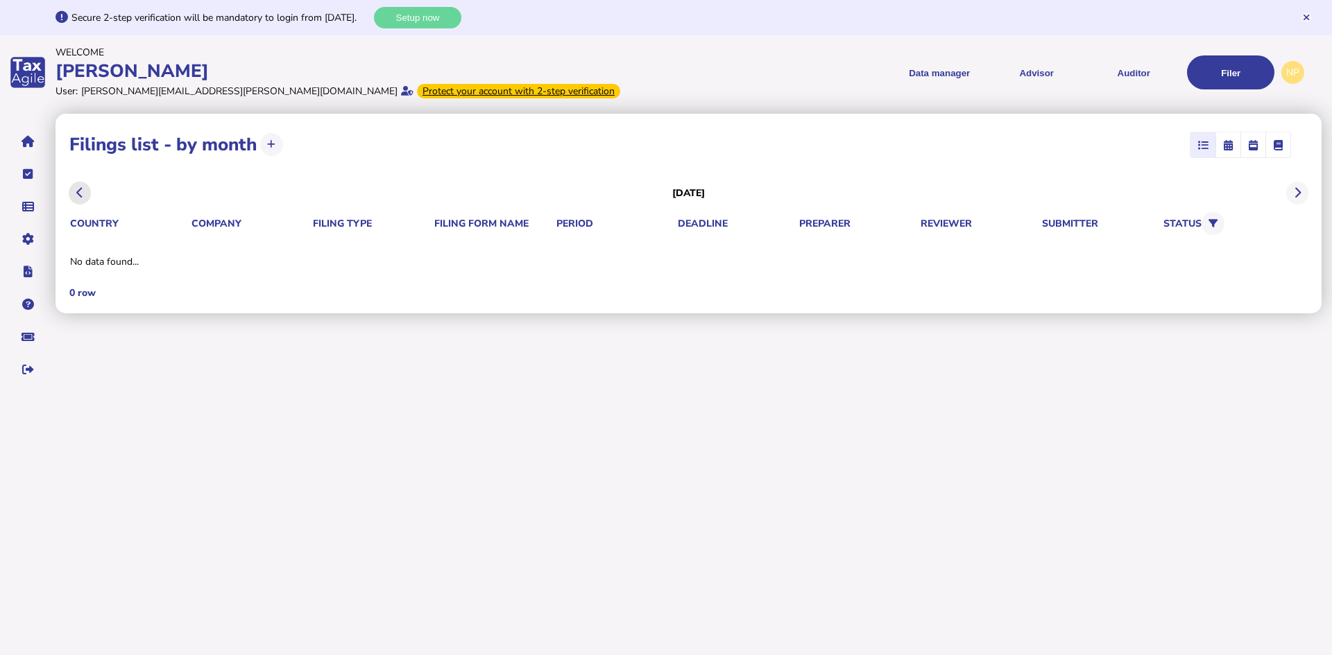 The height and width of the screenshot is (655, 1332). Describe the element at coordinates (688, 261) in the screenshot. I see `td: No data found...` at that location.